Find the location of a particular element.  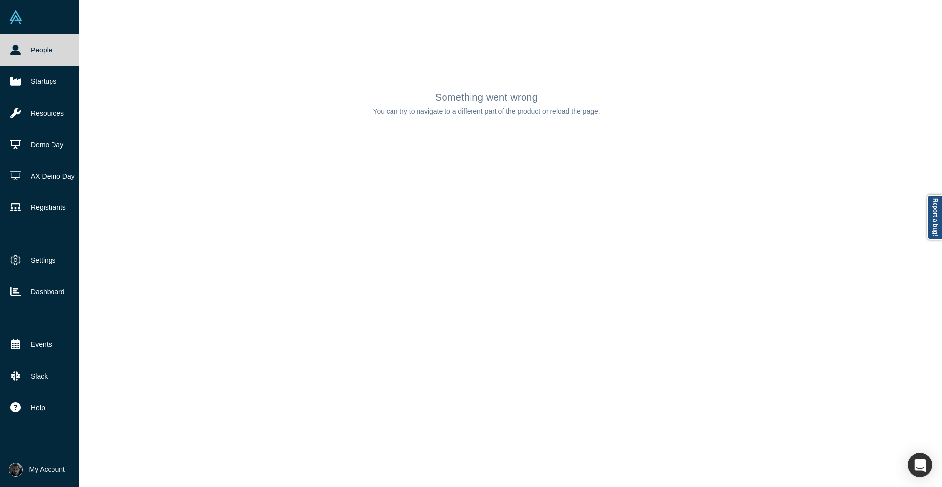

span: My Account is located at coordinates (47, 470).